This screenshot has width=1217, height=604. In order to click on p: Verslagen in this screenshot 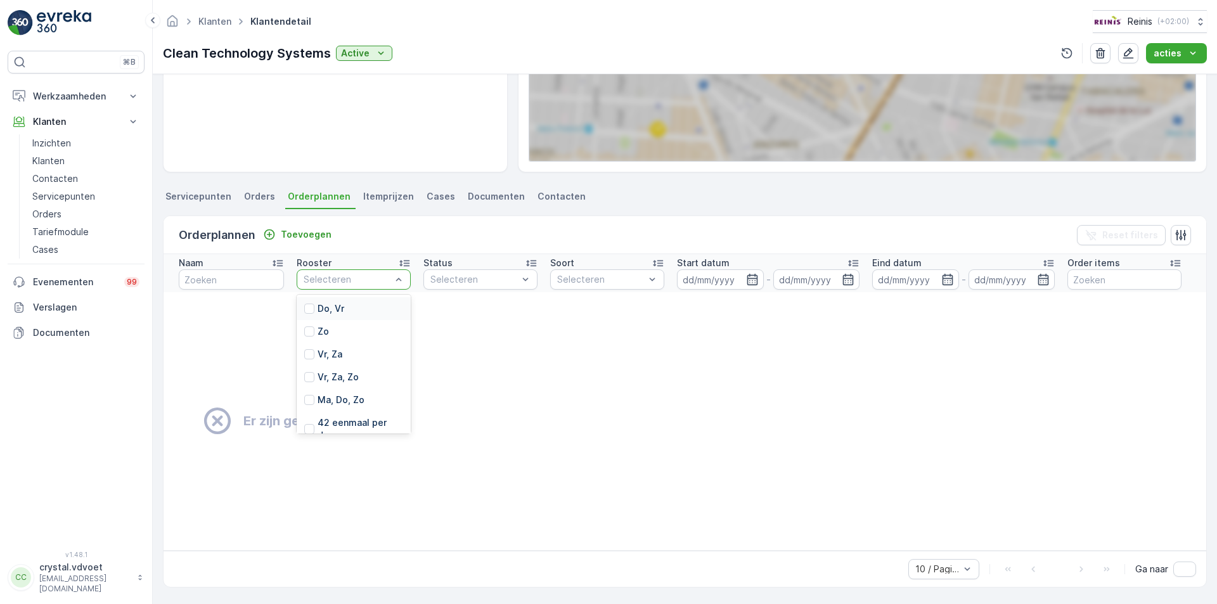, I will do `click(86, 308)`.